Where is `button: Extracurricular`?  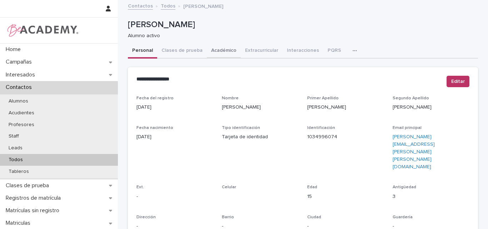 button: Extracurricular is located at coordinates (261, 51).